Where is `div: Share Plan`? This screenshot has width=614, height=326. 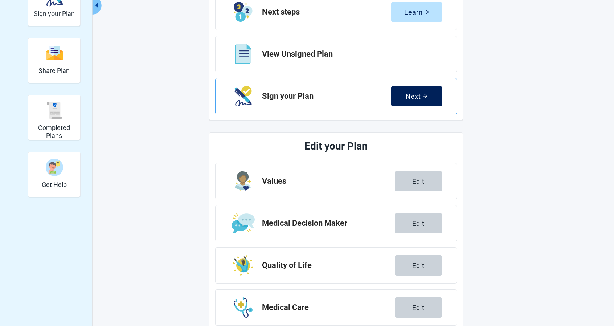
div: Share Plan is located at coordinates (54, 60).